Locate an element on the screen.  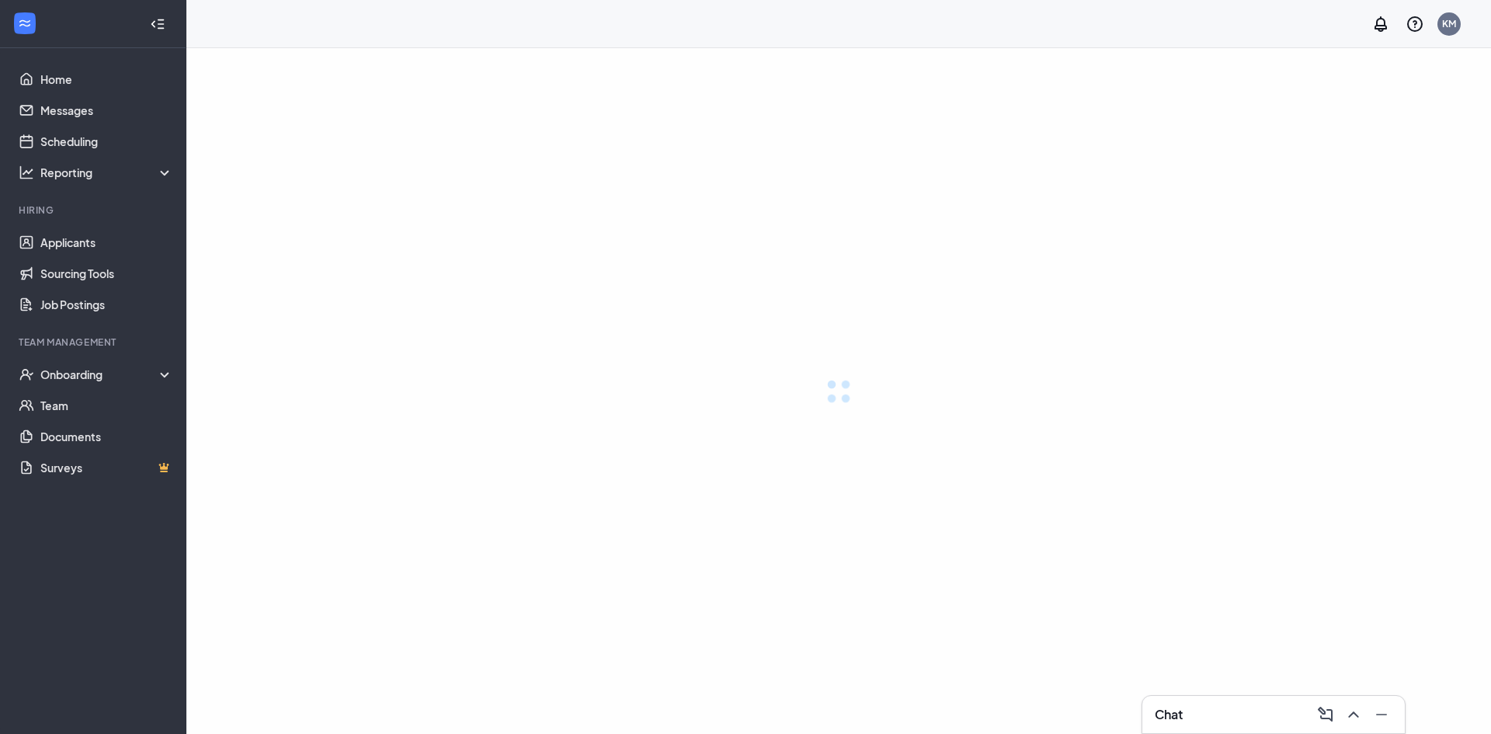
div: KM is located at coordinates (1449, 23).